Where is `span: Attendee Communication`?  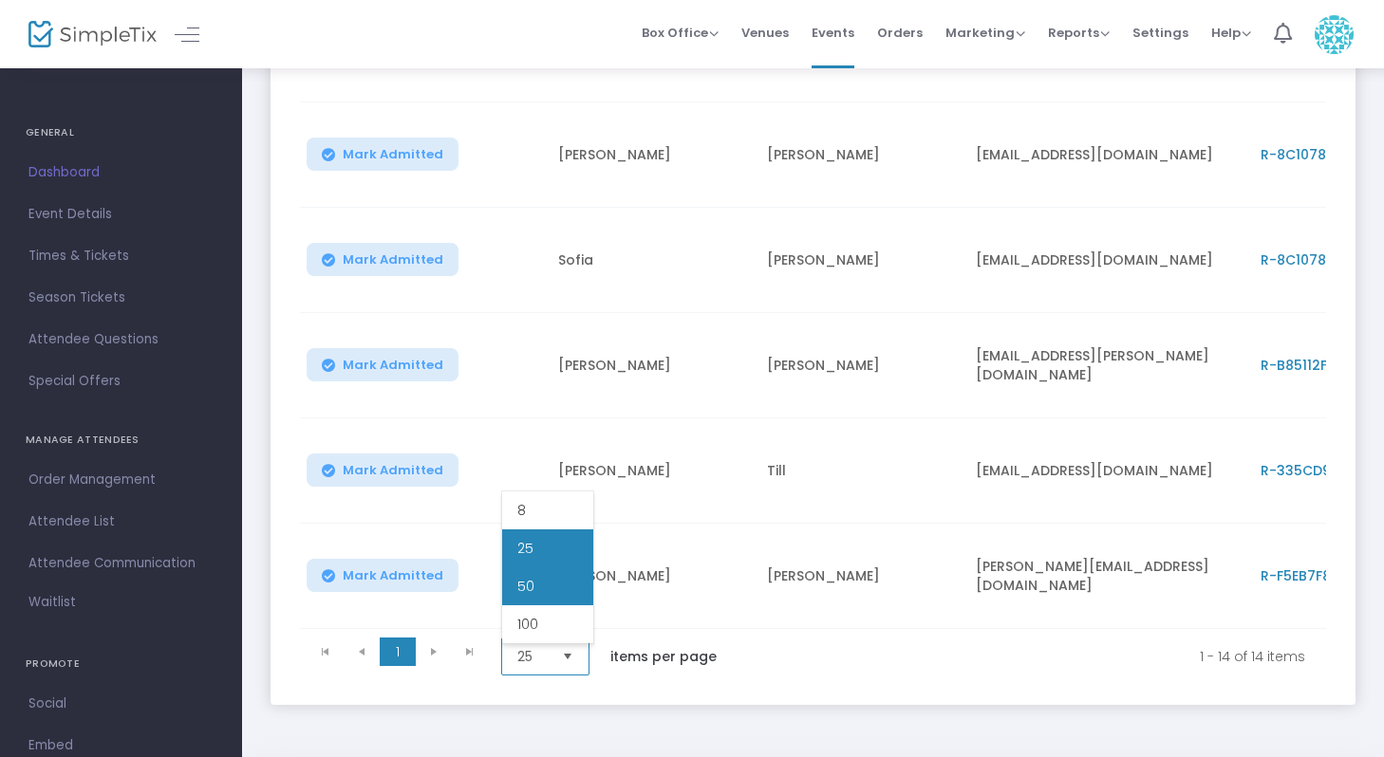
span: Attendee Communication is located at coordinates (121, 564).